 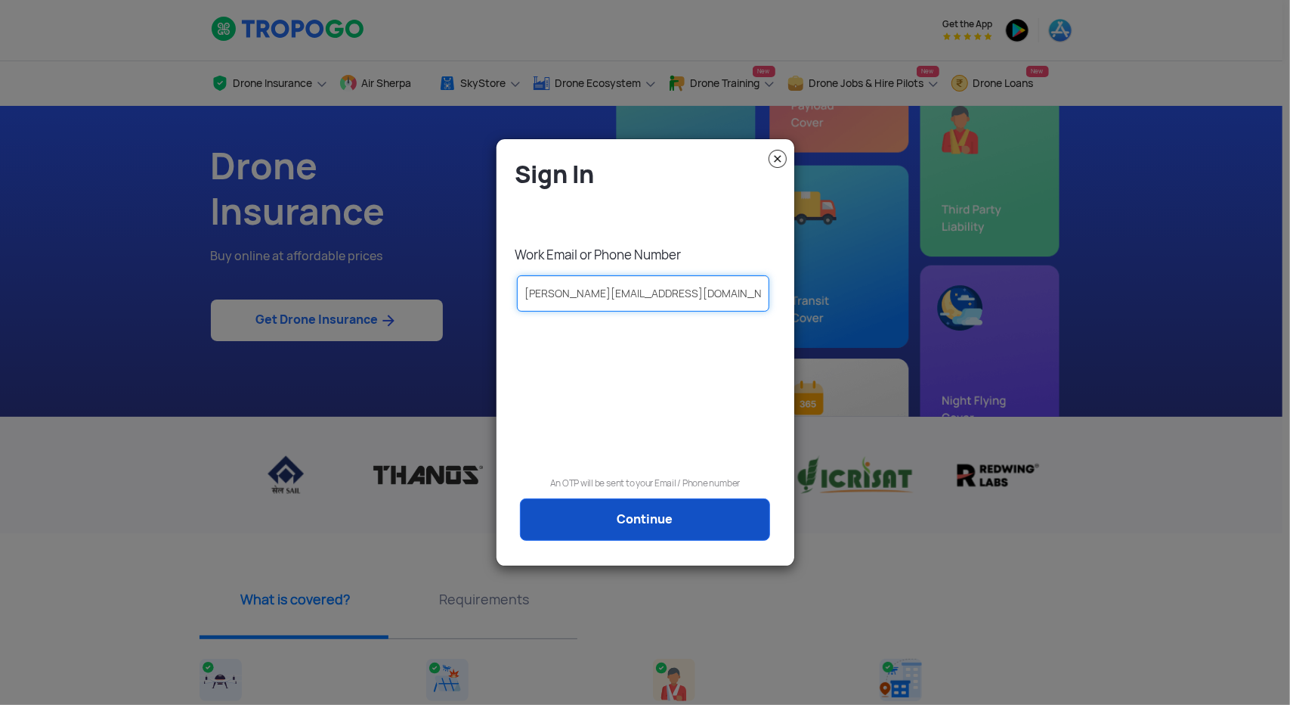 What do you see at coordinates (646, 483) in the screenshot?
I see `p: An OTP will be sent to your Email / Phone number` at bounding box center [646, 483].